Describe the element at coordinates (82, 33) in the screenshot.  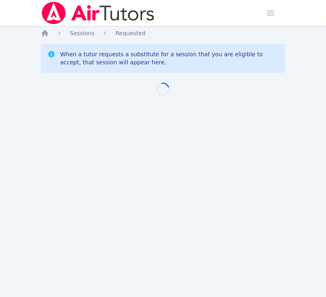
I see `a: Sessions` at that location.